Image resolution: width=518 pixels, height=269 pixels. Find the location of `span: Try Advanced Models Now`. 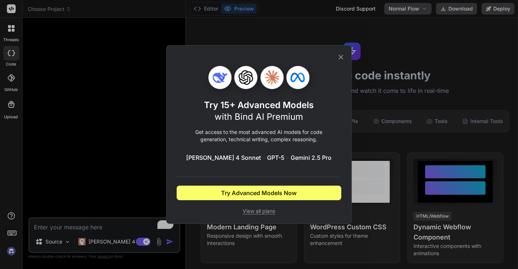

span: Try Advanced Models Now is located at coordinates (259, 193).